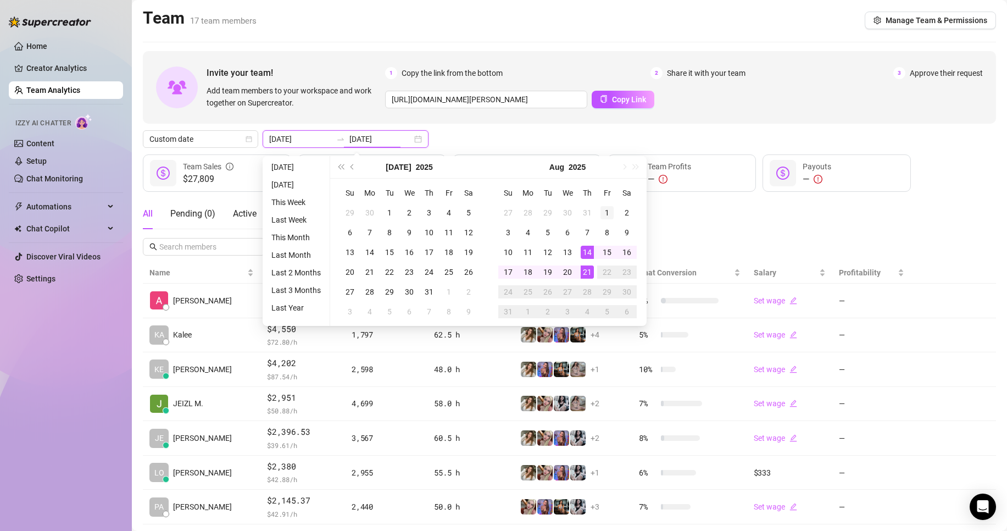 The image size is (1007, 531). What do you see at coordinates (390, 232) in the screenshot?
I see `td: 2025-07-08` at bounding box center [390, 232].